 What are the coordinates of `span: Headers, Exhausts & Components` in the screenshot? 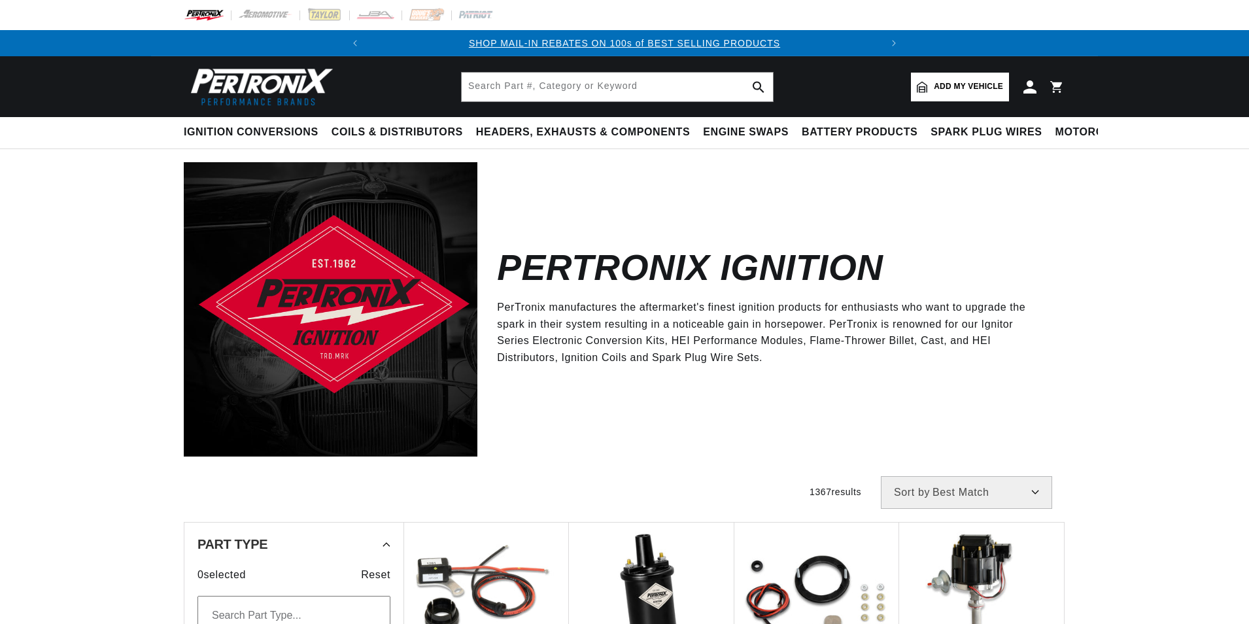 It's located at (583, 132).